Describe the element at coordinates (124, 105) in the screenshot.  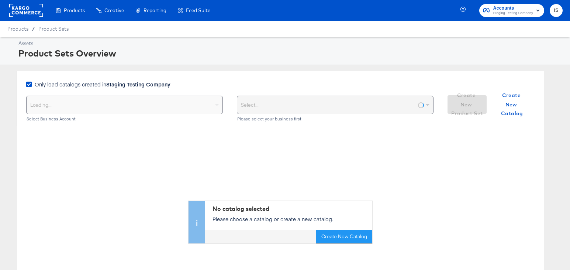
I see `div: Loading...` at that location.